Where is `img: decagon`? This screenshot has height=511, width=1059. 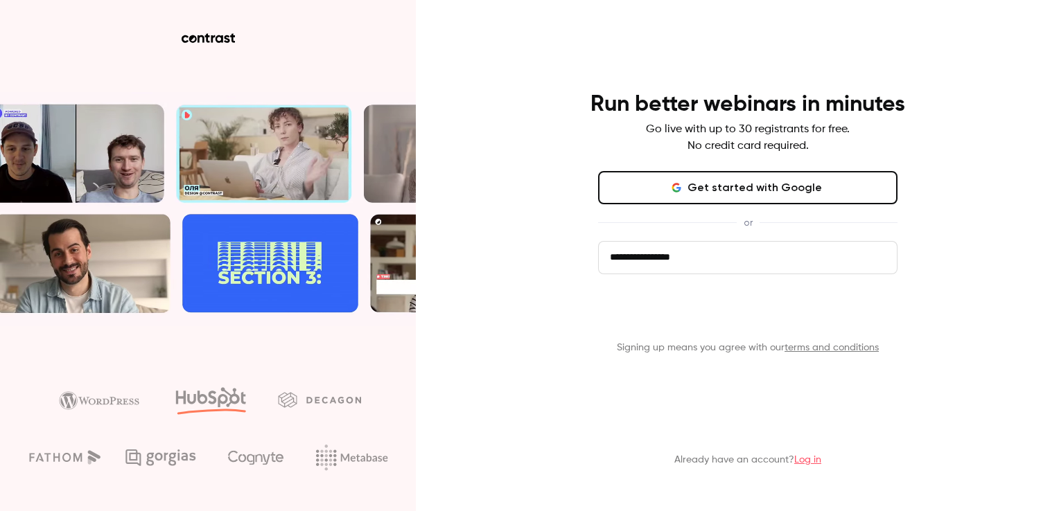
img: decagon is located at coordinates (319, 400).